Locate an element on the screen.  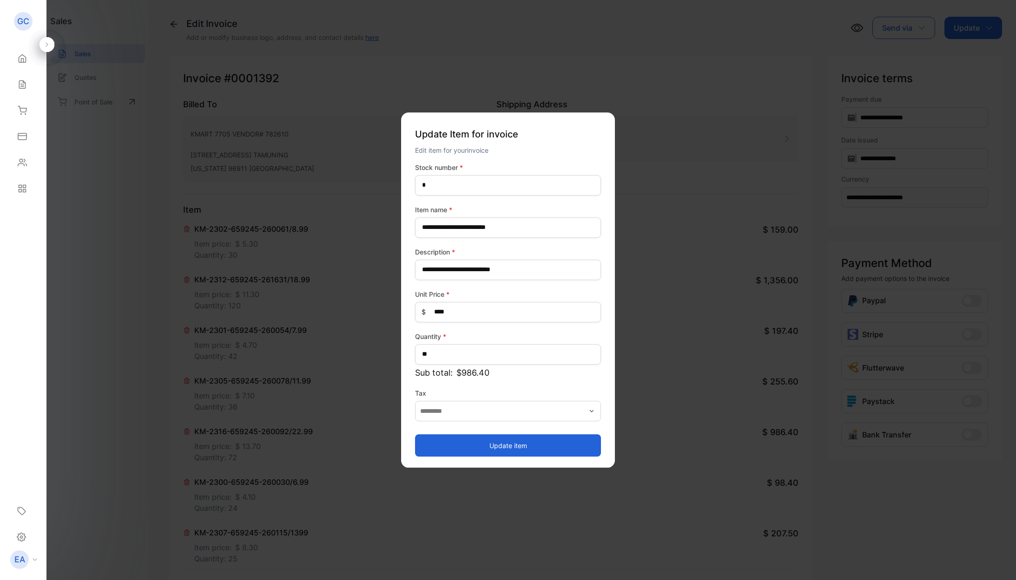
span: Edit item for your invoice is located at coordinates (452, 150).